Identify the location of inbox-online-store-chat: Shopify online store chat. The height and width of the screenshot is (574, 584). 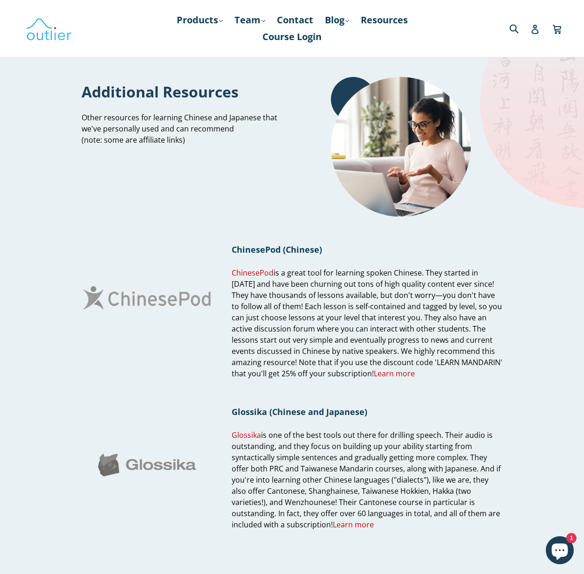
(560, 551).